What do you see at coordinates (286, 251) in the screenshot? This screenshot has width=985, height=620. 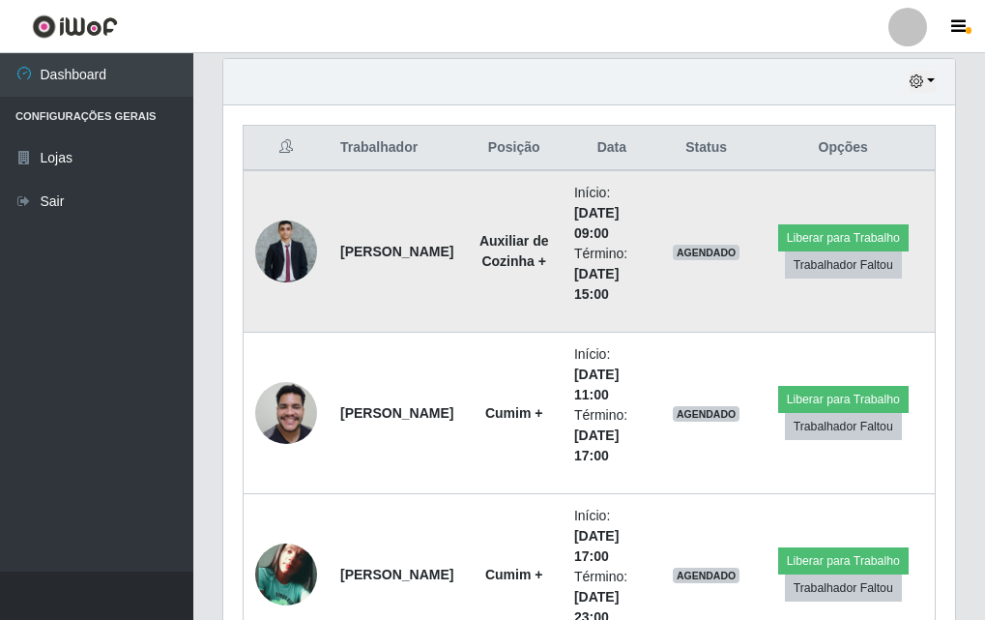 I see `img: 1718840561101.jpeg` at bounding box center [286, 251].